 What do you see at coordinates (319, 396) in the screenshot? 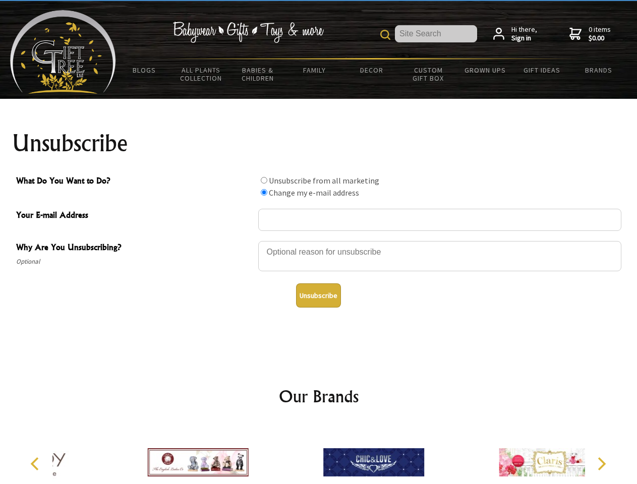
I see `h2: Our Brands` at bounding box center [319, 396].